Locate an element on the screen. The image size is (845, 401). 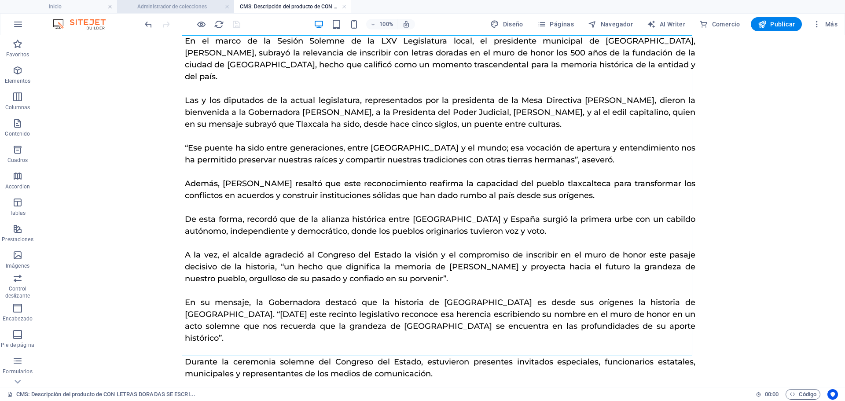
span: Diseño is located at coordinates (506, 24).